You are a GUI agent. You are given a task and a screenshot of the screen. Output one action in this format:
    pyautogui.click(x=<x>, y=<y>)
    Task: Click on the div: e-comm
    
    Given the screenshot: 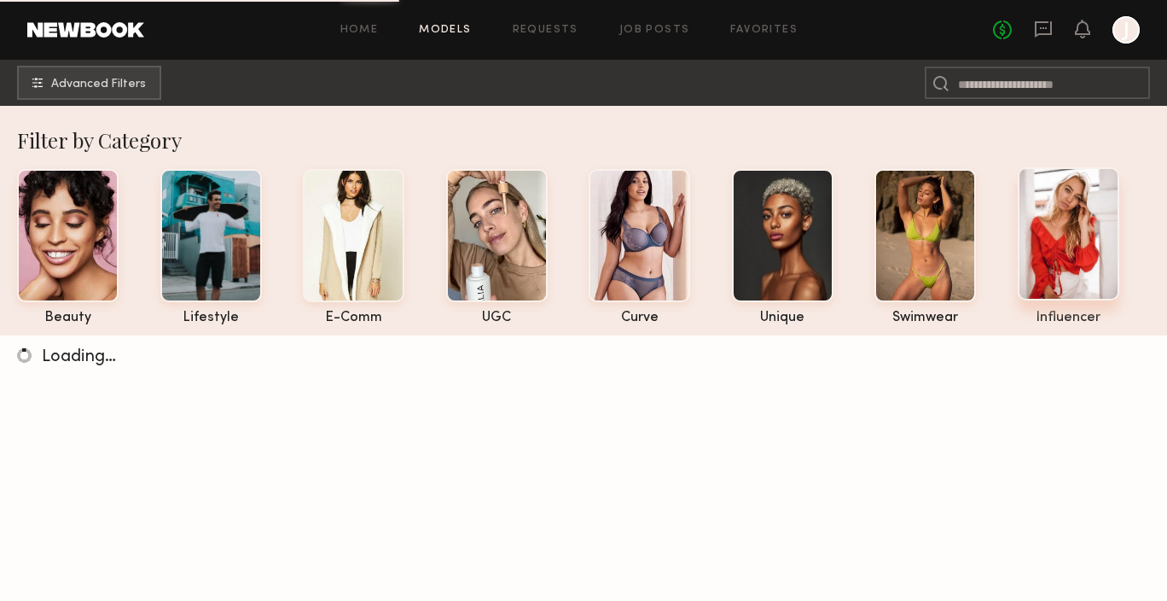 What is the action you would take?
    pyautogui.click(x=353, y=317)
    